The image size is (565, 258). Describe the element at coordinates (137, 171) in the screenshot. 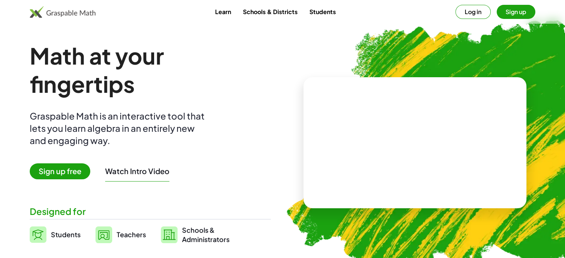

I see `button: Watch Intro Video` at that location.